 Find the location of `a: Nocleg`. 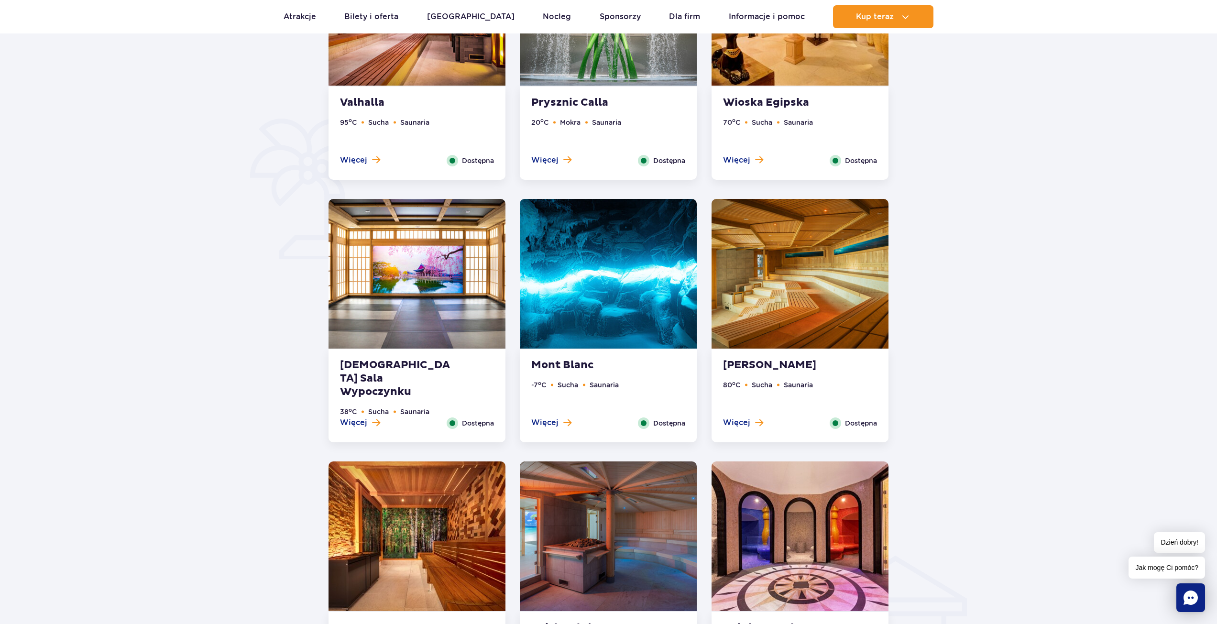

a: Nocleg is located at coordinates (556, 17).